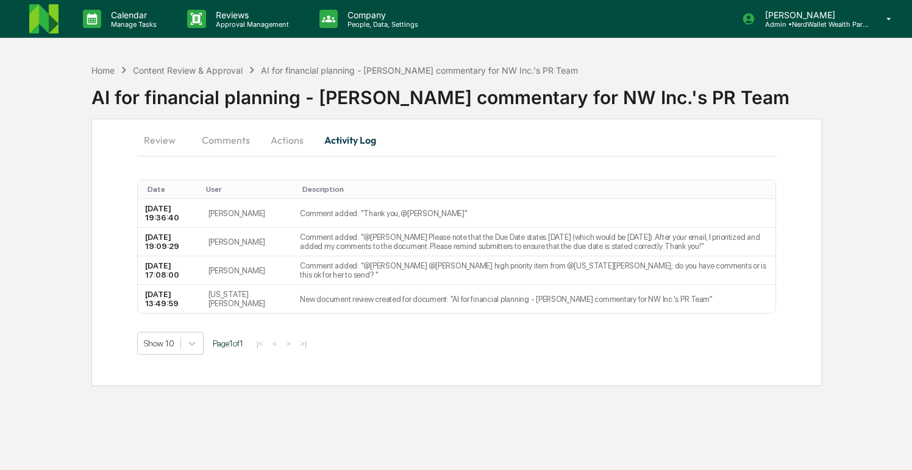  Describe the element at coordinates (165, 140) in the screenshot. I see `button: Review` at that location.